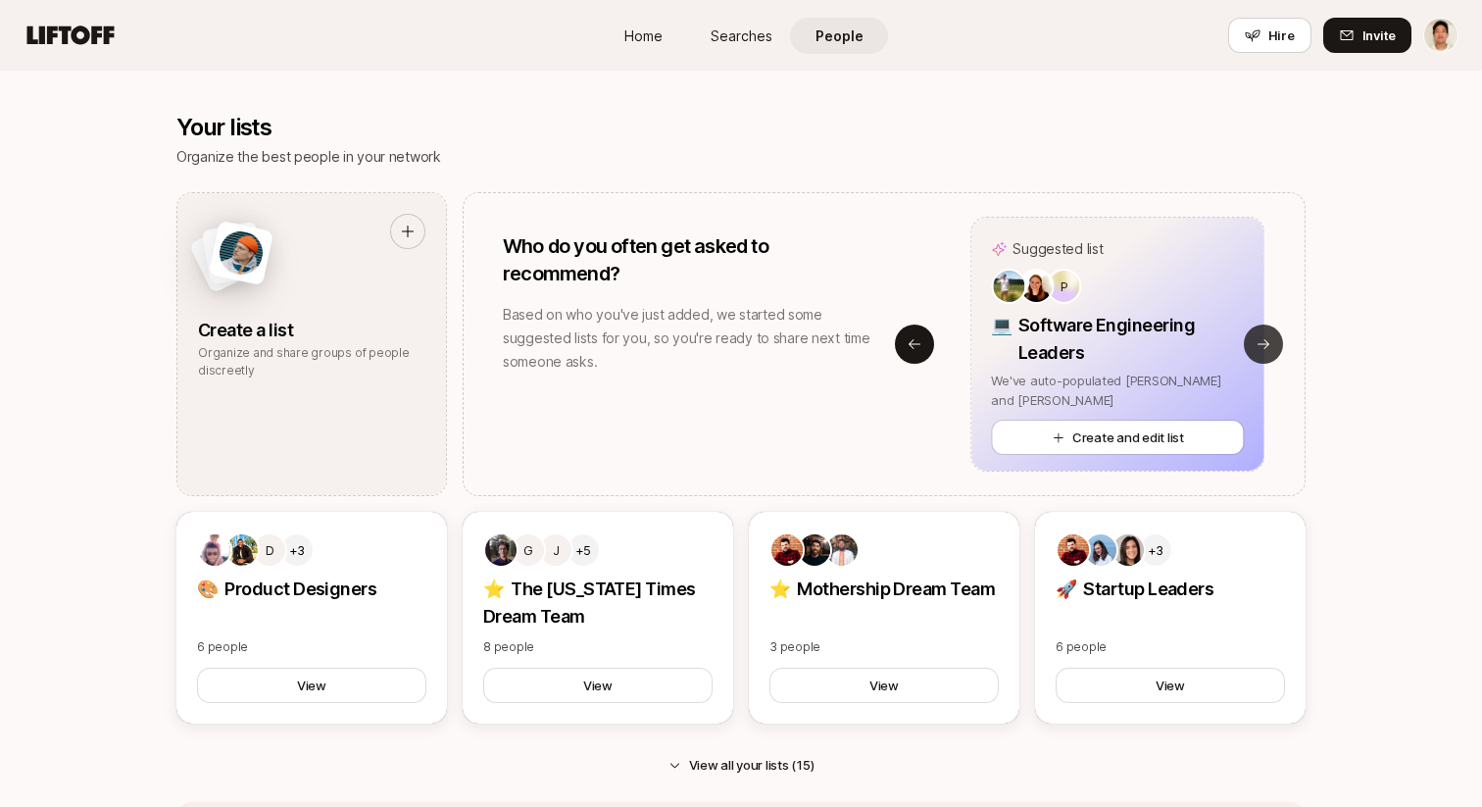  Describe the element at coordinates (1379, 35) in the screenshot. I see `span: Invite` at that location.